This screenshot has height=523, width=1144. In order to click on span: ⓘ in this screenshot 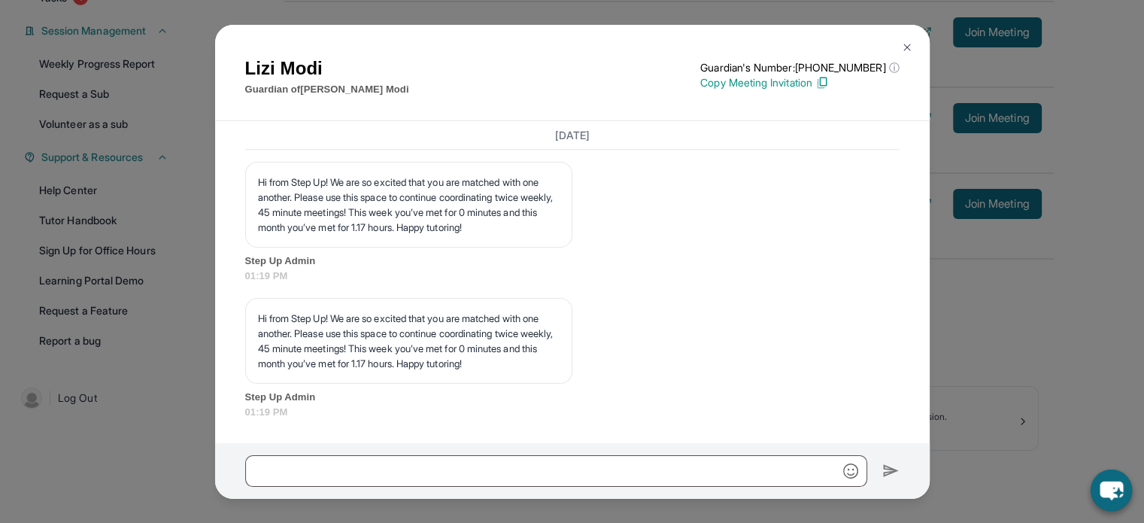, I will do `click(893, 68)`.